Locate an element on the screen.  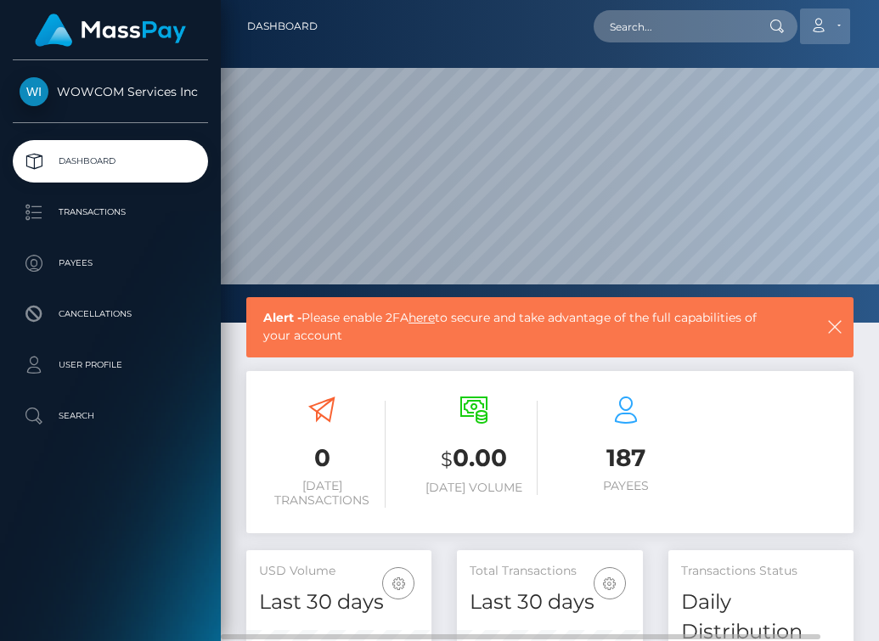
span: WOWCOM Services Inc is located at coordinates (110, 92).